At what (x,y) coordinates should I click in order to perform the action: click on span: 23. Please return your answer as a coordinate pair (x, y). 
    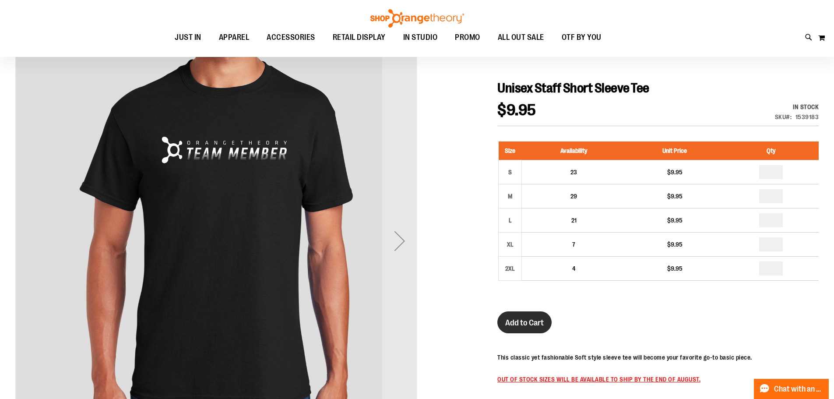
    Looking at the image, I should click on (573, 172).